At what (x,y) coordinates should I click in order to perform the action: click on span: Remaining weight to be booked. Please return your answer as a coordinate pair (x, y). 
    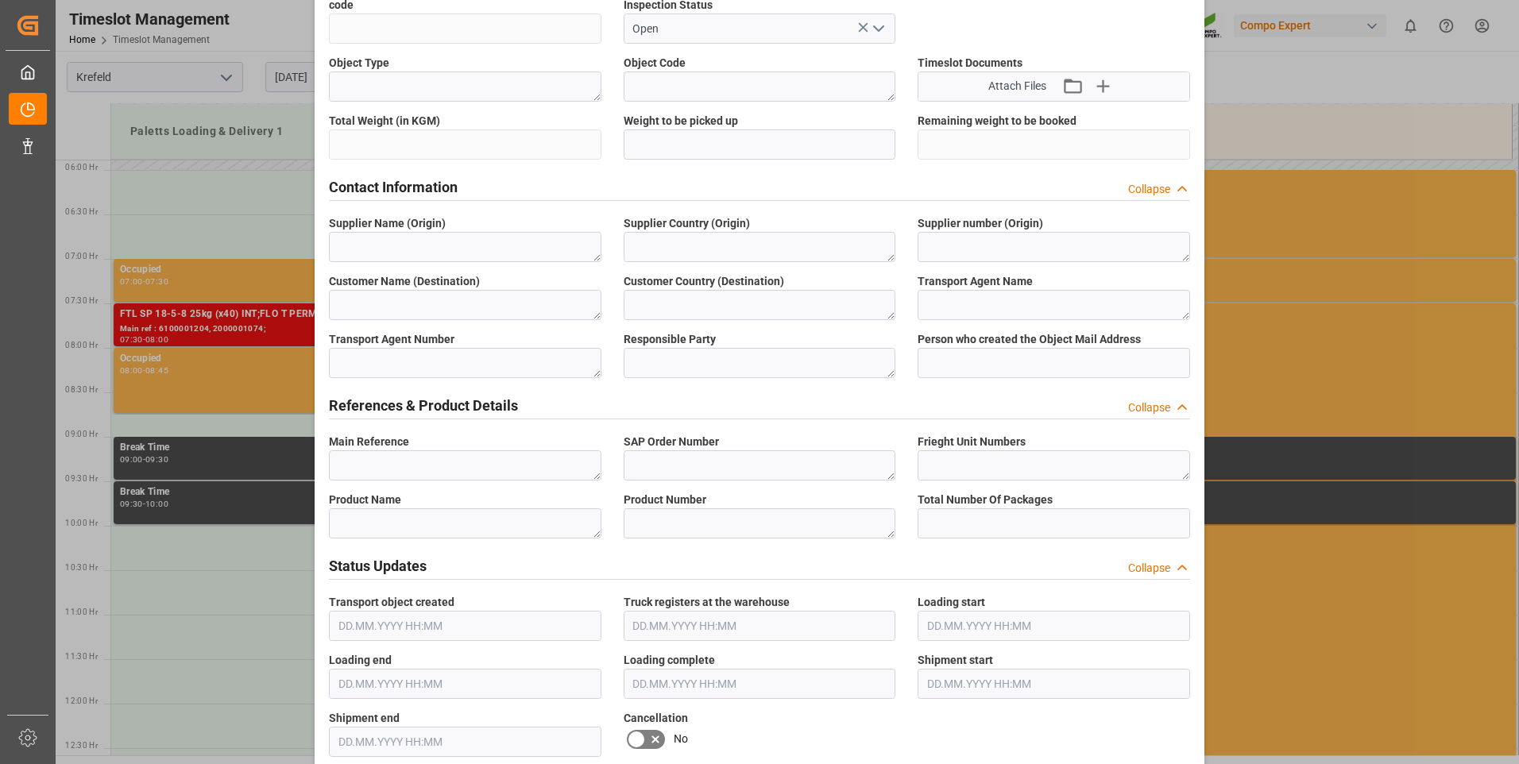
    Looking at the image, I should click on (997, 121).